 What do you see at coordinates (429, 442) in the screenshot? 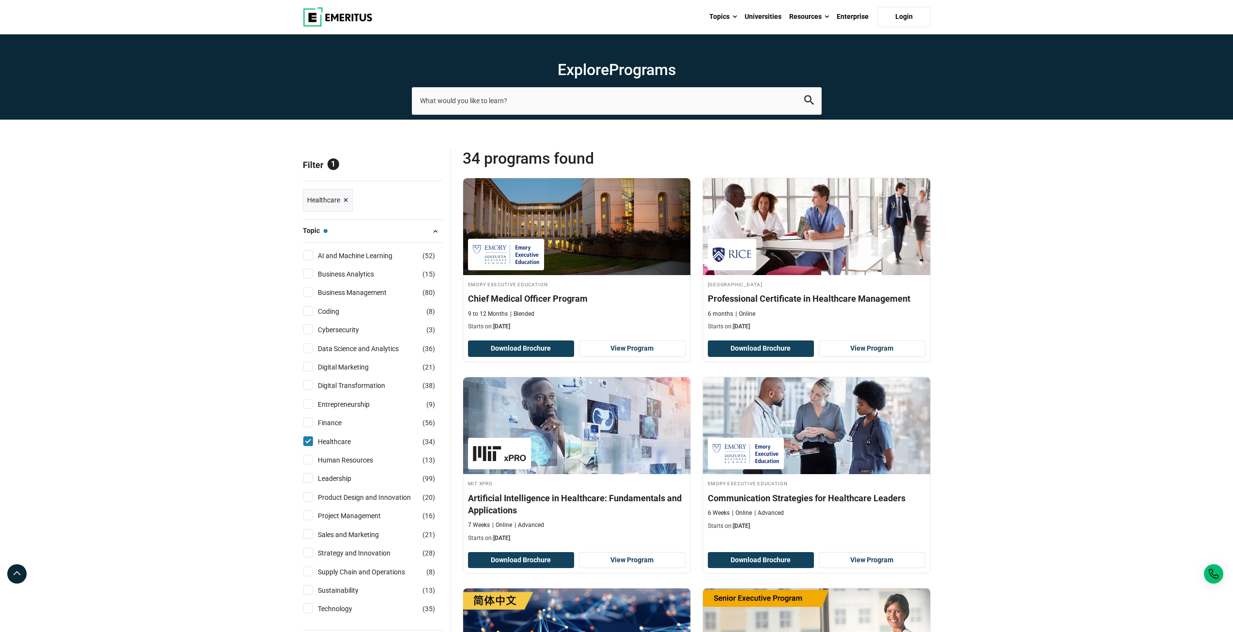
I see `span: 34` at bounding box center [429, 442].